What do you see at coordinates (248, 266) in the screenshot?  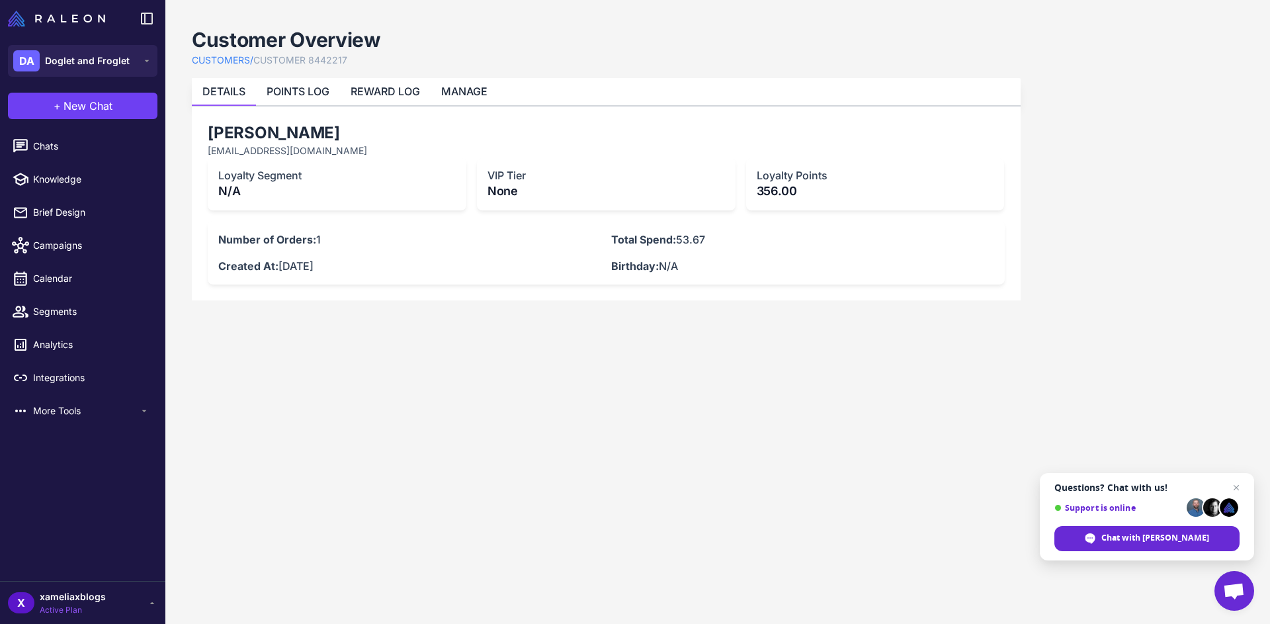 I see `strong: Created At:` at bounding box center [248, 266].